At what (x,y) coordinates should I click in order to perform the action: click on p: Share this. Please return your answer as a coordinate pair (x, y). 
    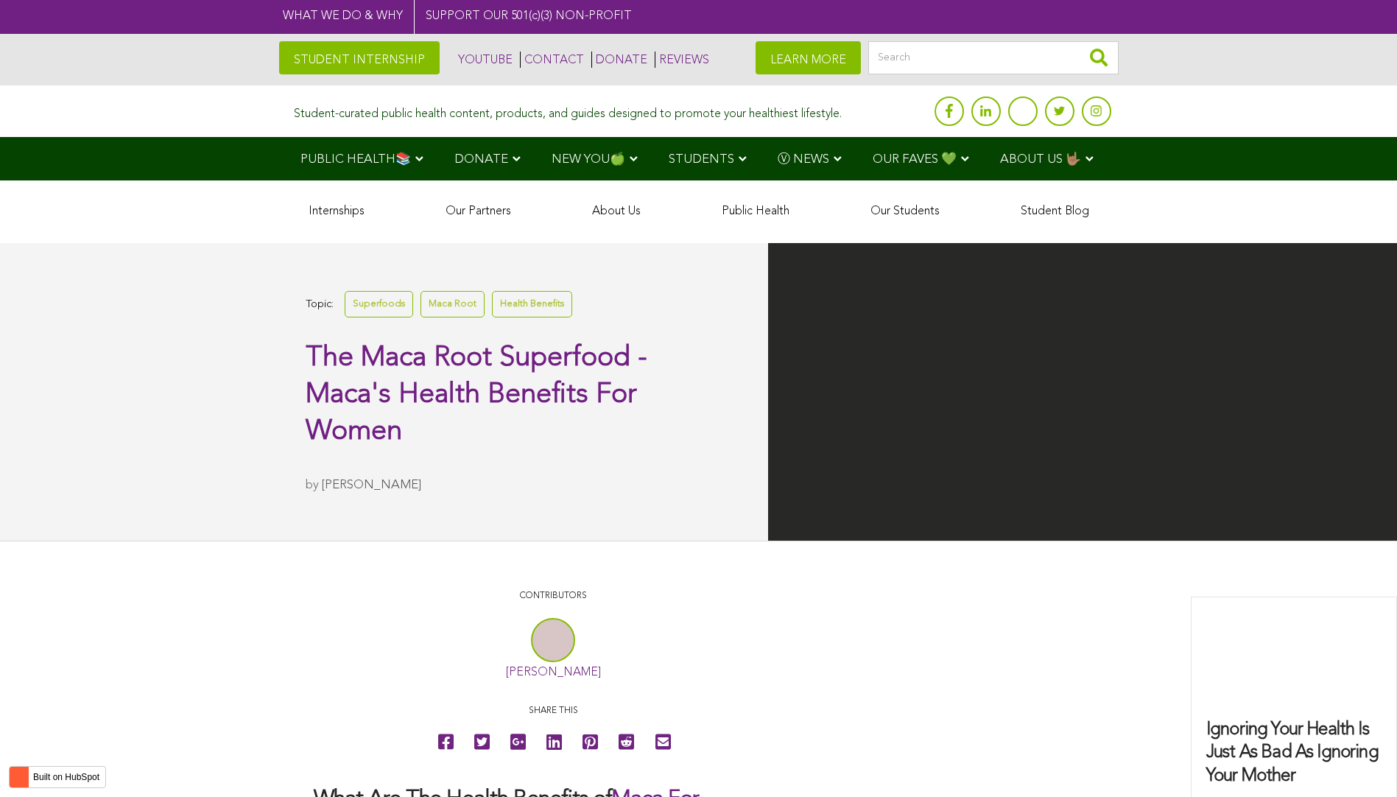
    Looking at the image, I should click on (553, 711).